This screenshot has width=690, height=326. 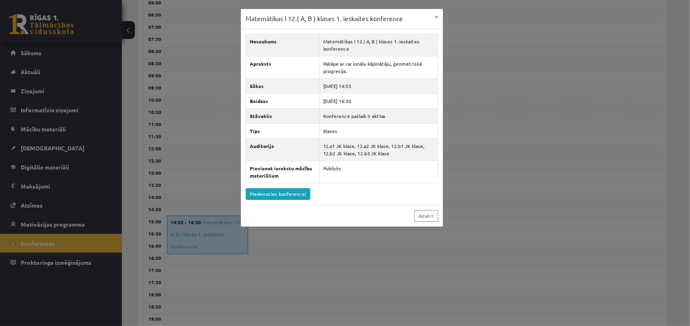 I want to click on a: Pievienoties konferencei, so click(x=278, y=194).